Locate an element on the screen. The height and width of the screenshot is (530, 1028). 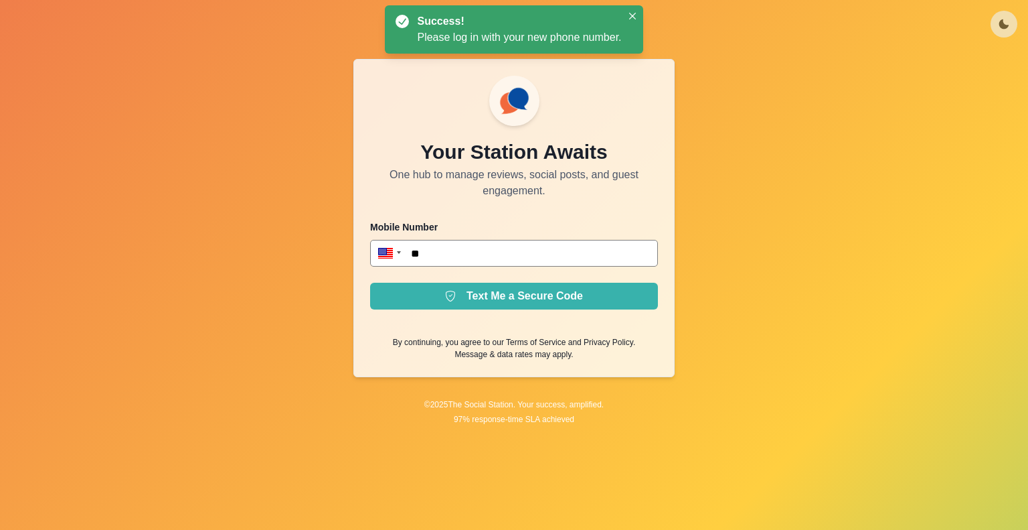
a: Terms of Service is located at coordinates (536, 342).